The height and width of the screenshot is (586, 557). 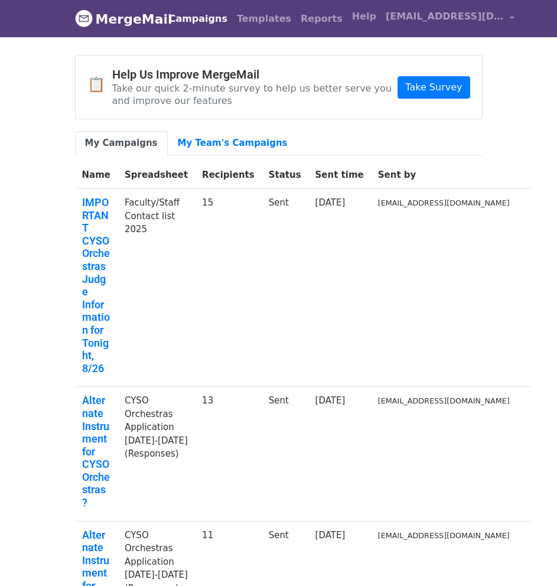 What do you see at coordinates (228, 175) in the screenshot?
I see `th: Recipients` at bounding box center [228, 175].